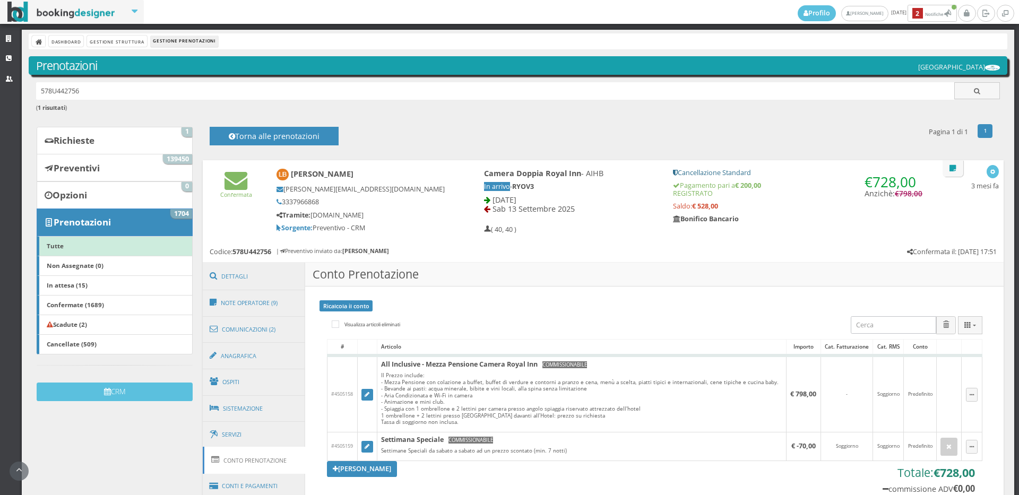 Image resolution: width=1019 pixels, height=495 pixels. I want to click on b: € -70,00, so click(803, 446).